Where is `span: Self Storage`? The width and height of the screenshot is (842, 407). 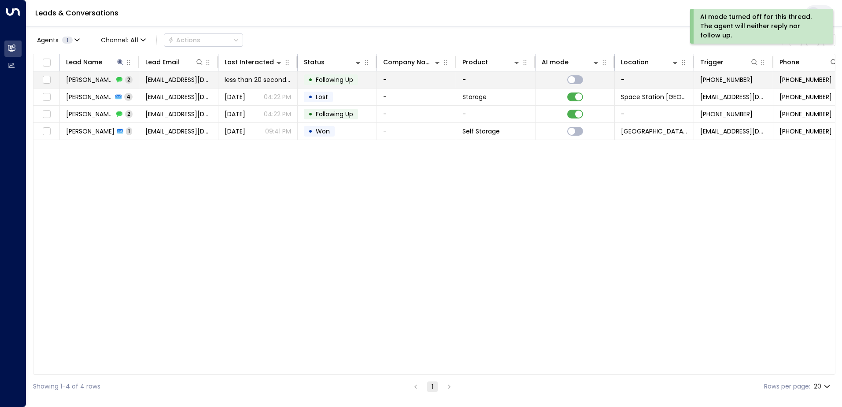 span: Self Storage is located at coordinates (481, 131).